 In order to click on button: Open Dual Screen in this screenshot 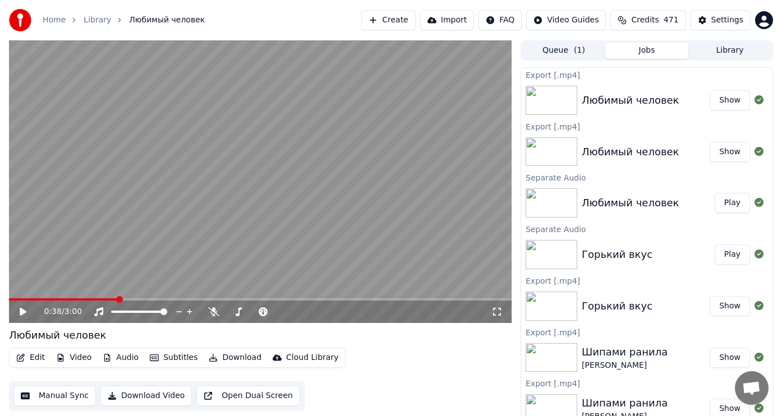, I will do `click(248, 396)`.